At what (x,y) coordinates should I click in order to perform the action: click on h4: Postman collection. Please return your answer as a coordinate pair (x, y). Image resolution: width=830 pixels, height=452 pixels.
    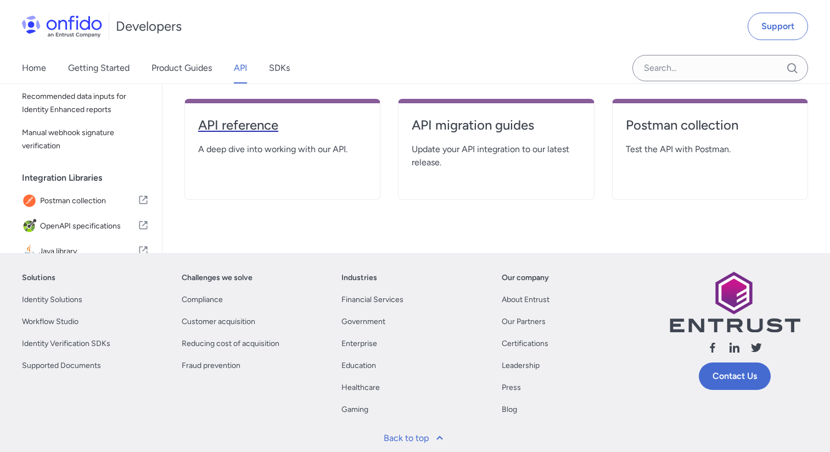
    Looking at the image, I should click on (710, 125).